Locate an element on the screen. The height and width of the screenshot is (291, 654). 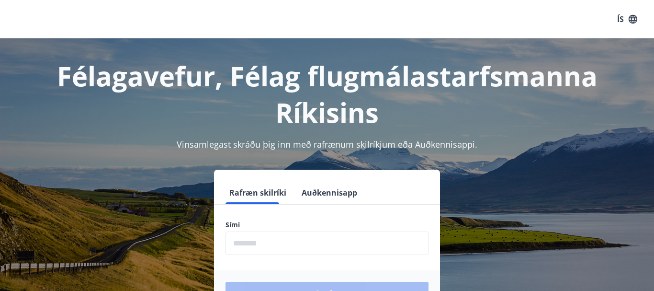
label: Sími is located at coordinates (327, 225).